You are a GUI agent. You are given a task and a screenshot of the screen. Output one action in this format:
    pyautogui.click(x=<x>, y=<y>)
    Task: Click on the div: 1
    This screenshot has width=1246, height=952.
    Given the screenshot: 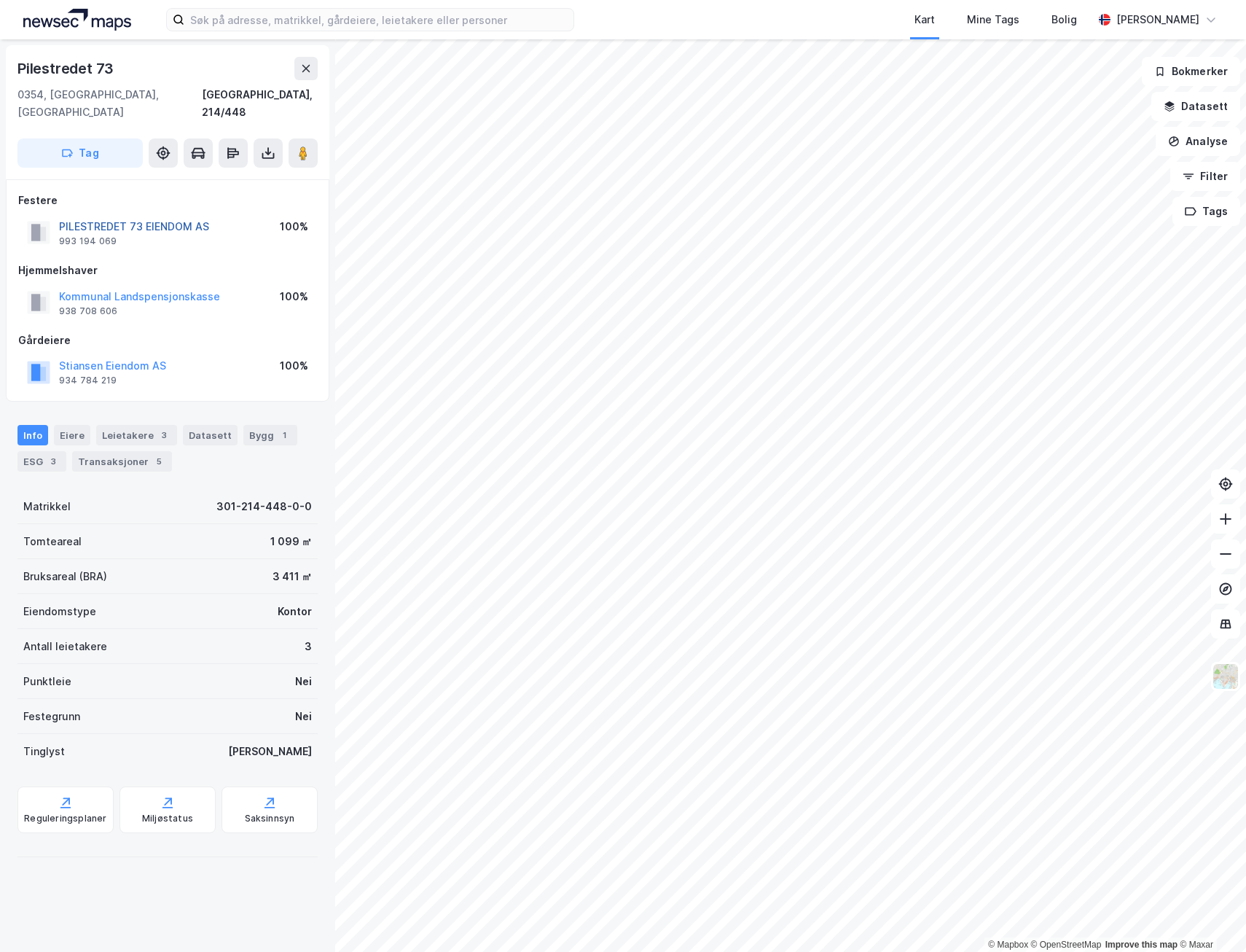 What is the action you would take?
    pyautogui.click(x=284, y=435)
    